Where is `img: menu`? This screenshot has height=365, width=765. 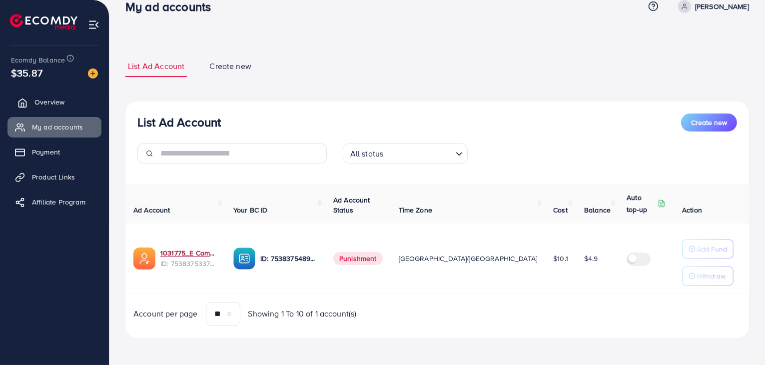
img: menu is located at coordinates (93, 24).